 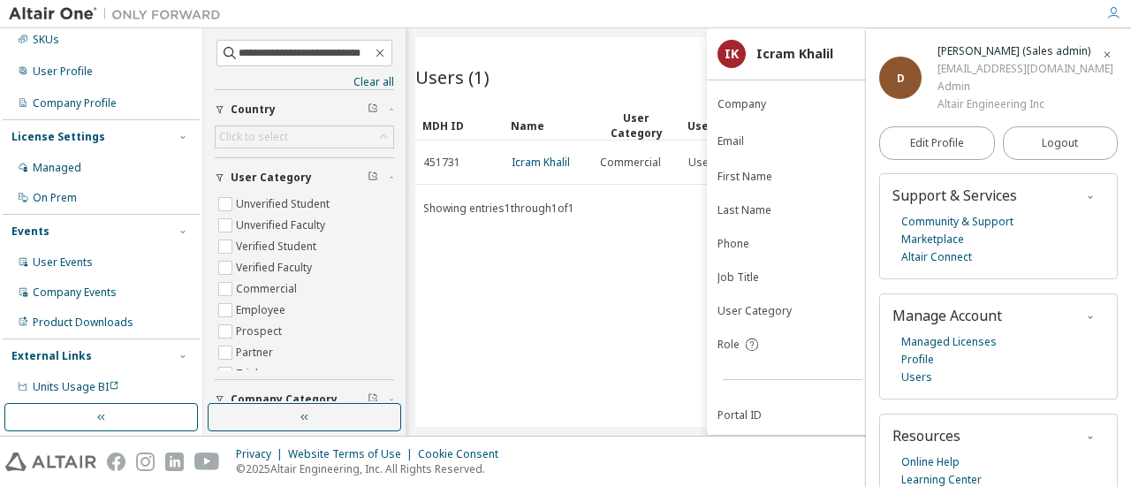 What do you see at coordinates (55, 198) in the screenshot?
I see `div: On Prem` at bounding box center [55, 198].